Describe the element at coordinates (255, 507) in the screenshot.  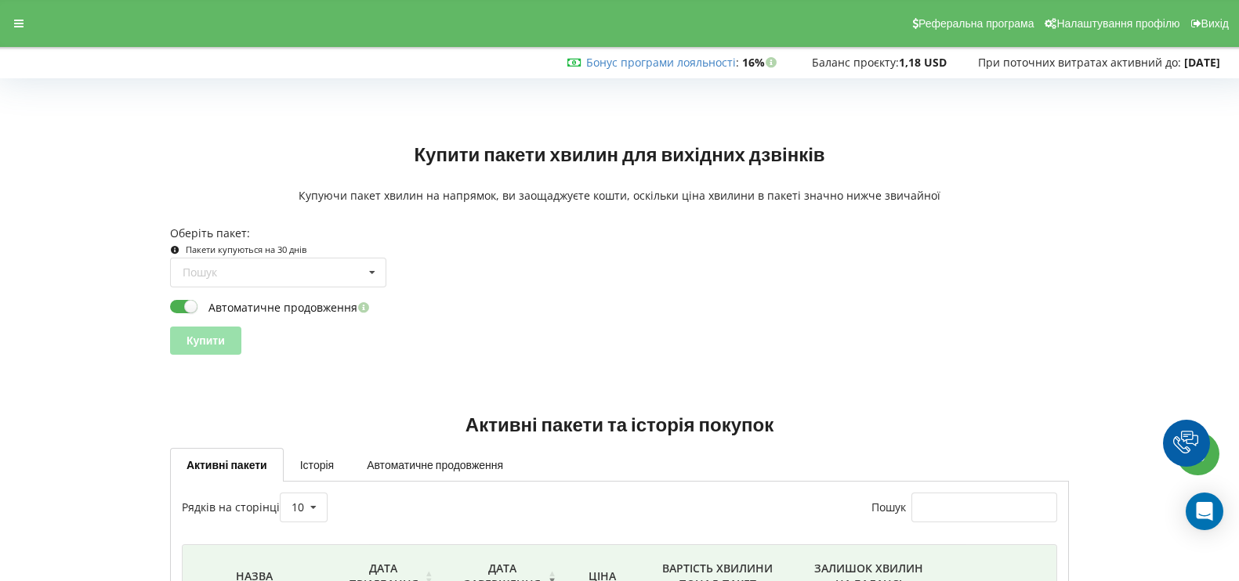
I see `label: Рядків на сторінці` at that location.